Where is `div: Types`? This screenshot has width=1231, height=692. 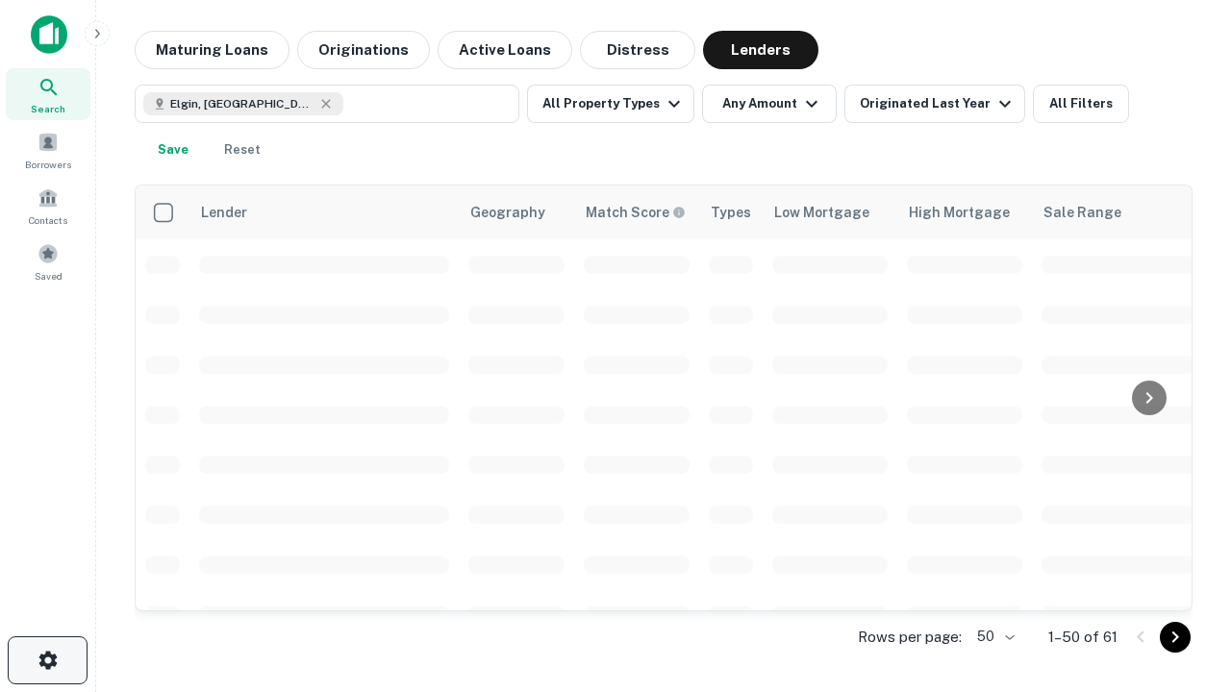
div: Types is located at coordinates (731, 213).